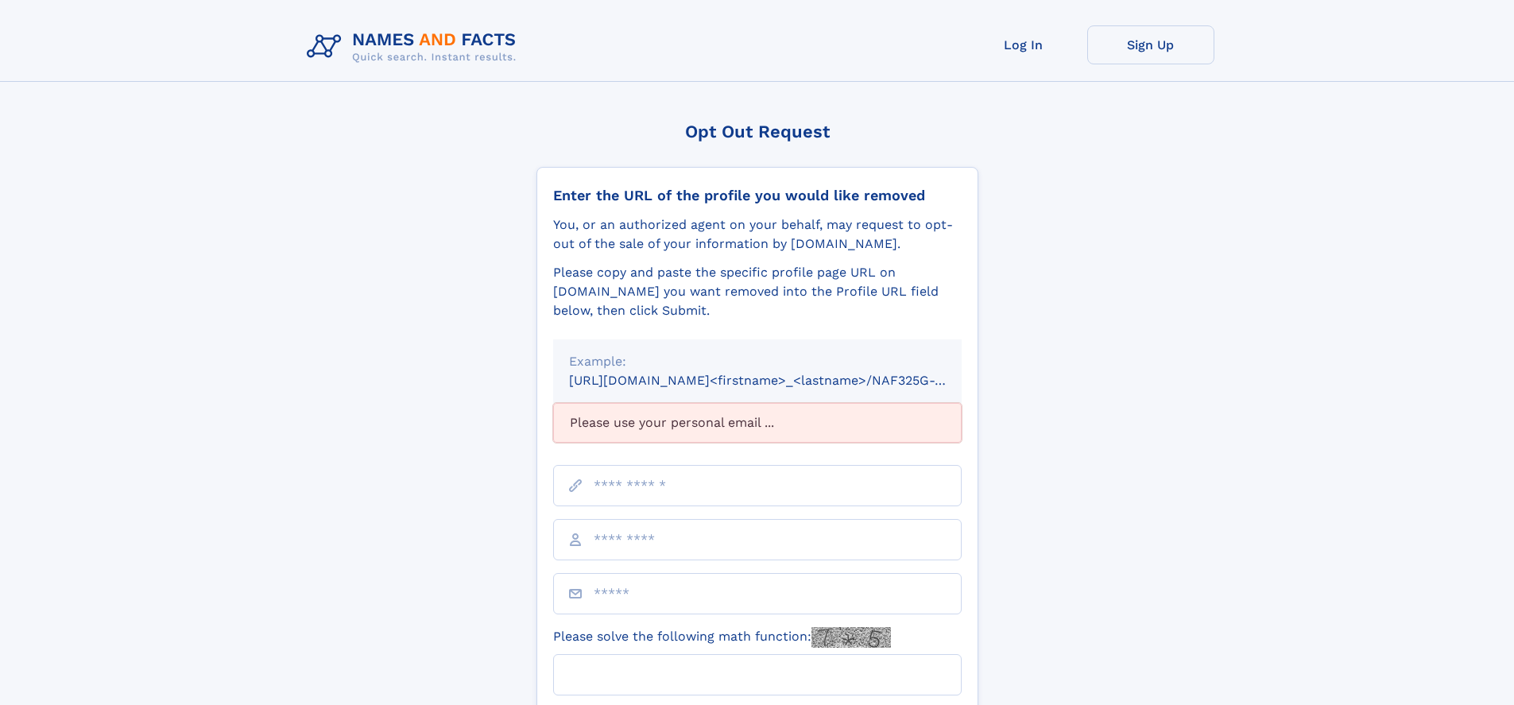 The width and height of the screenshot is (1514, 705). Describe the element at coordinates (757, 195) in the screenshot. I see `div: Enter the URL of the profile you would like removed` at that location.